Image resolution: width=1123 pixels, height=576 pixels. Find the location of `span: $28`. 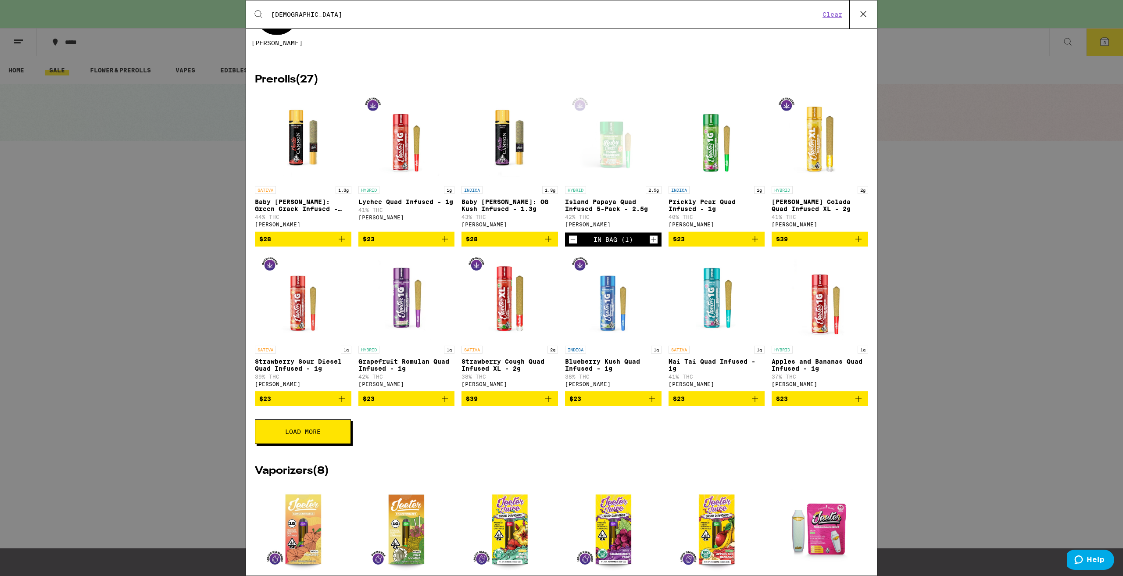

span: $28 is located at coordinates (471, 239).